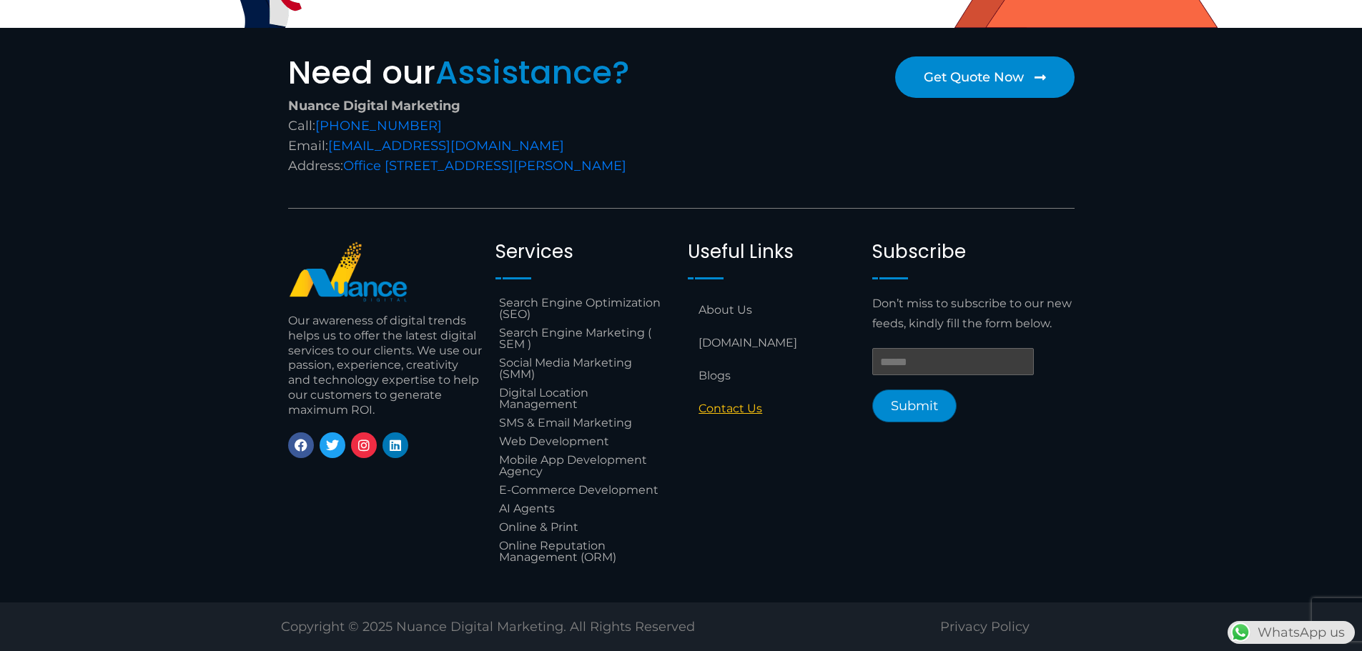 The image size is (1362, 651). I want to click on p: Don’t miss to subscribe to our new feeds, kindly fill the form below., so click(973, 314).